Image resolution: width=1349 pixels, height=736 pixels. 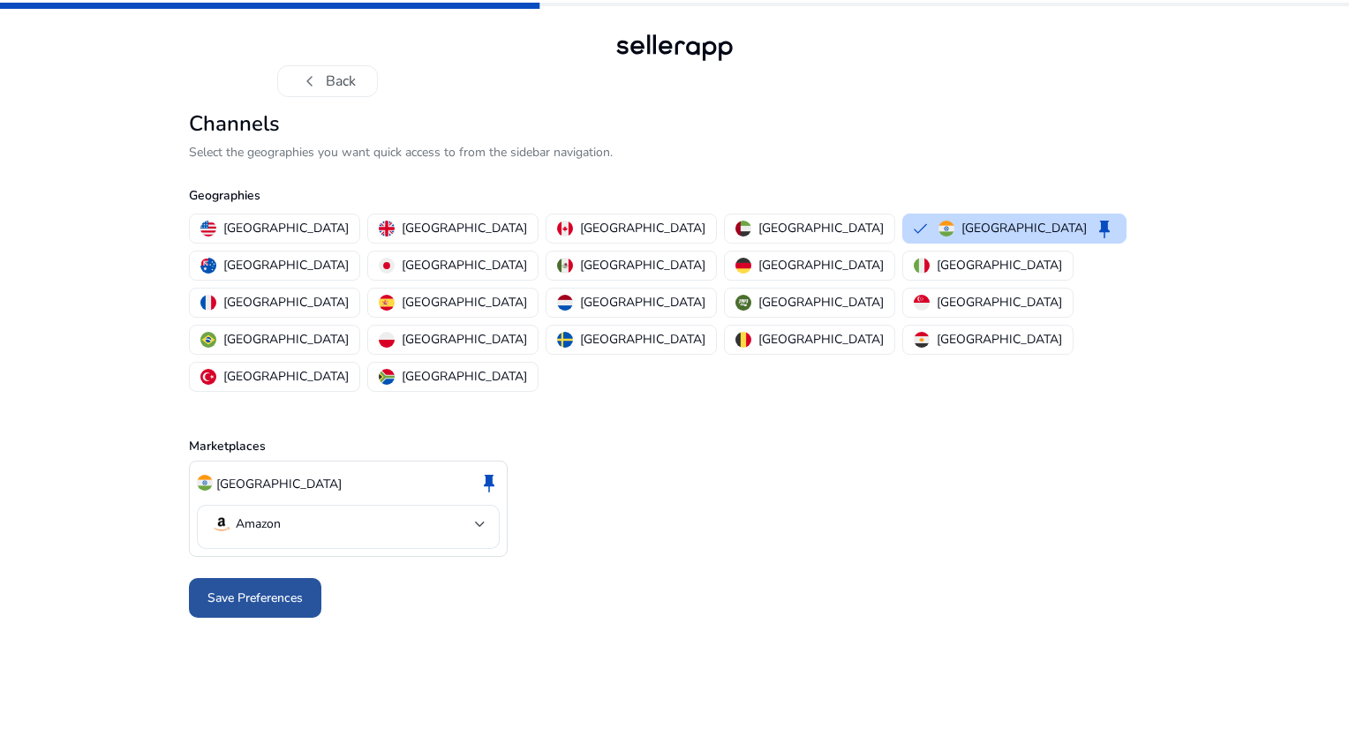 I want to click on h2: Channels, so click(x=674, y=124).